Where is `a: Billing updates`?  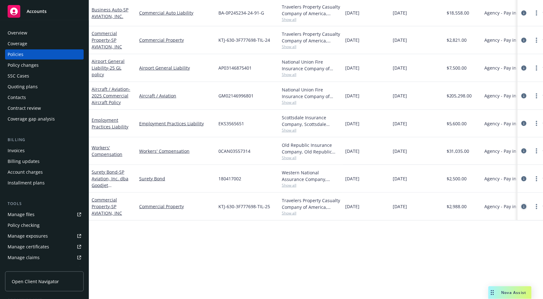 a: Billing updates is located at coordinates (44, 162).